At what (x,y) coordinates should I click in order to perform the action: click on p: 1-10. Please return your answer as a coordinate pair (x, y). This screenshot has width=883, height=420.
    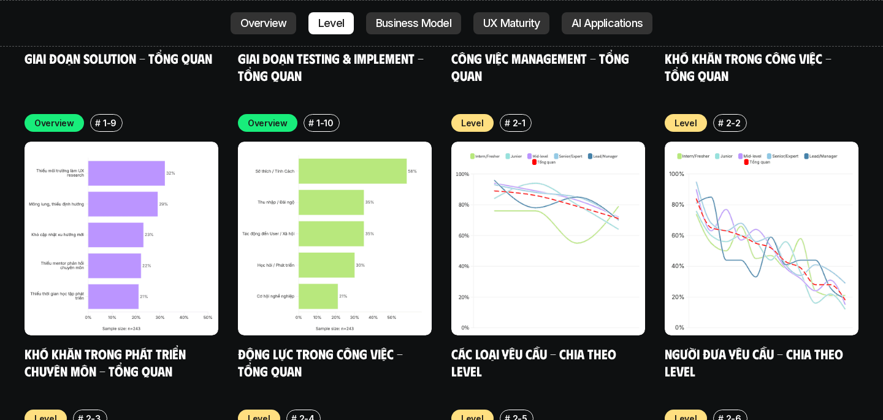
    Looking at the image, I should click on (325, 123).